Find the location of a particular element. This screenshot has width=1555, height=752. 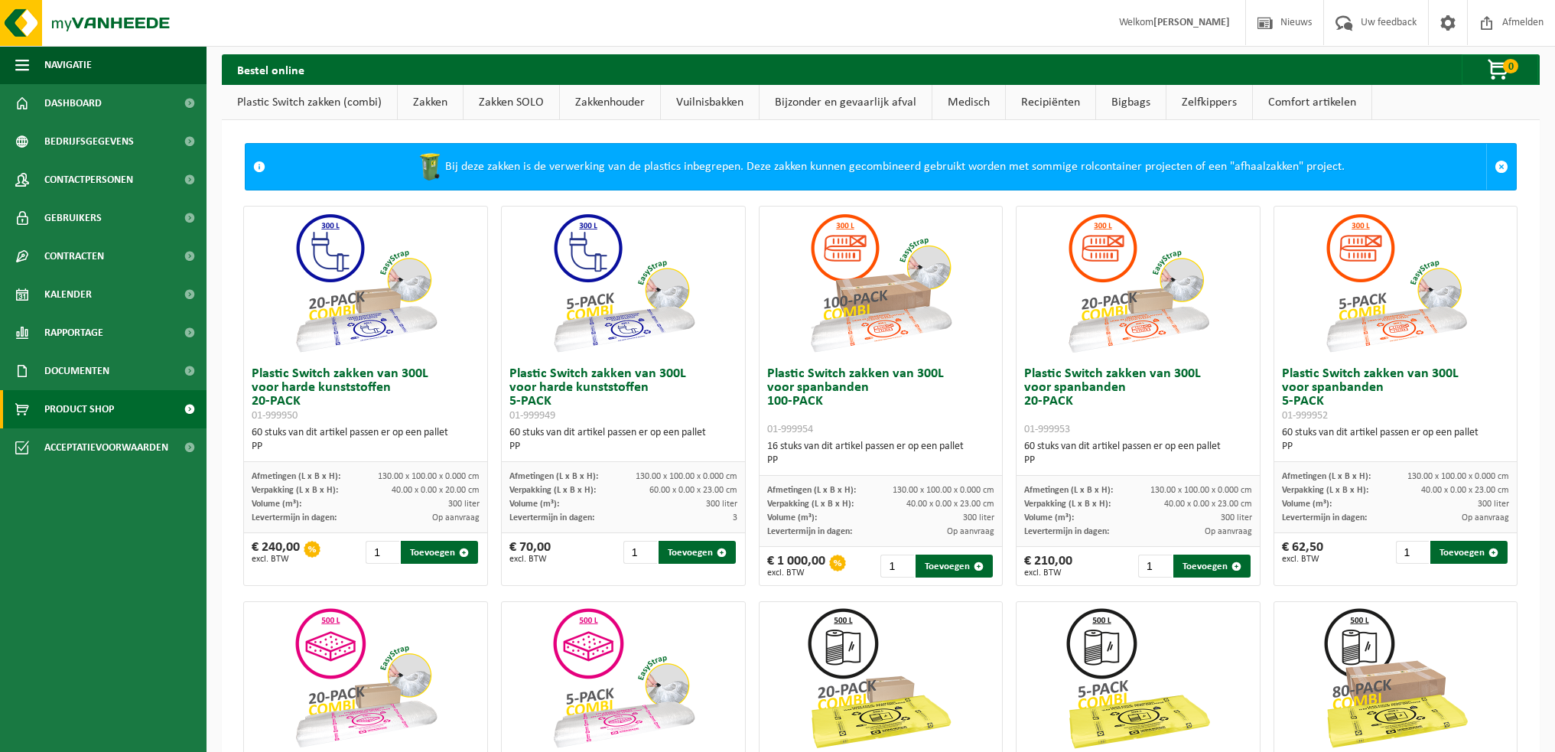

img: 01-999950 is located at coordinates (366, 283).